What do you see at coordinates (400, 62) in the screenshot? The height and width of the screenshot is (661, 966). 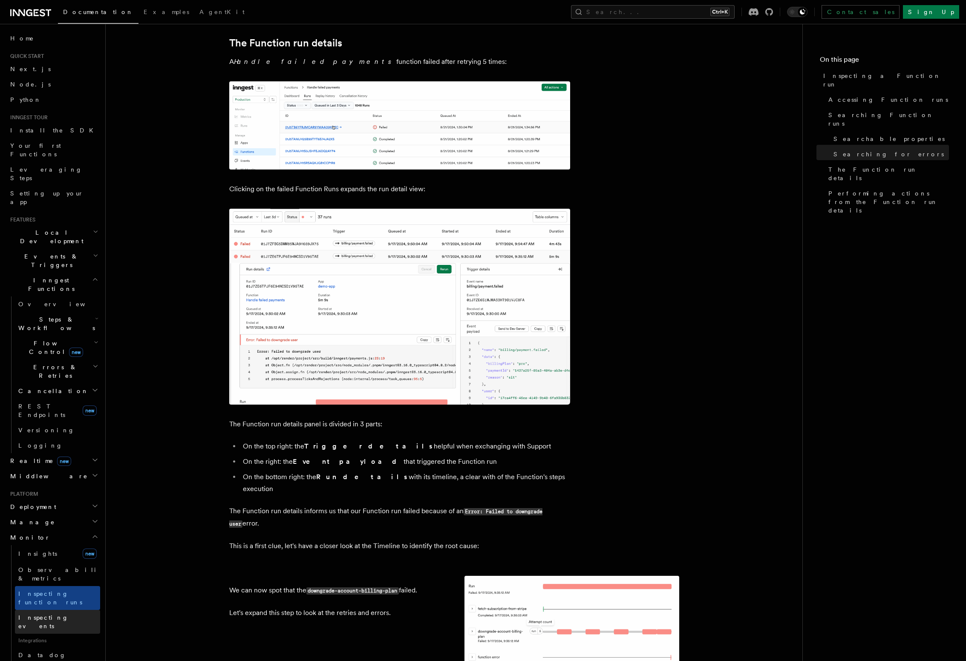 I see `p: A function failed after retrying 5 times:` at bounding box center [400, 62].